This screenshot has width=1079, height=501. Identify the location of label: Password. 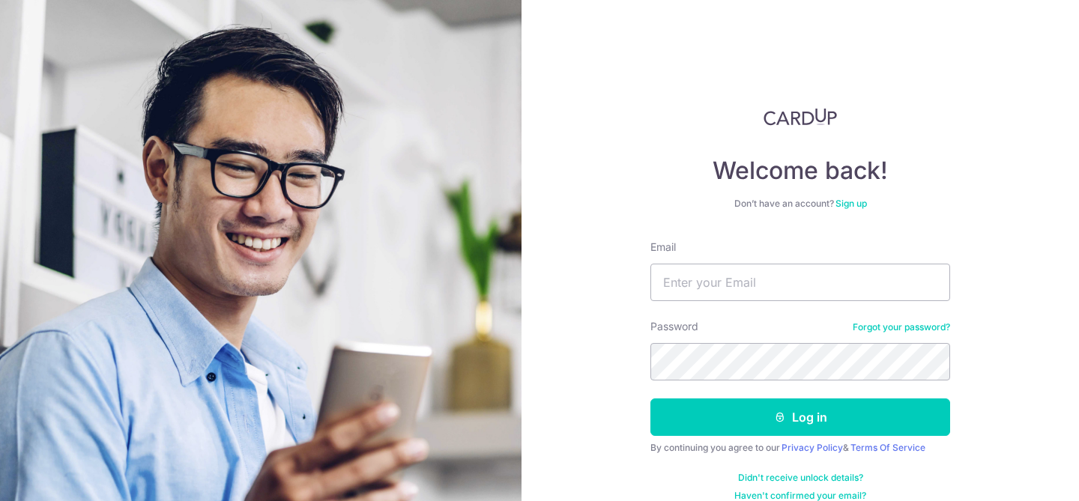
(674, 327).